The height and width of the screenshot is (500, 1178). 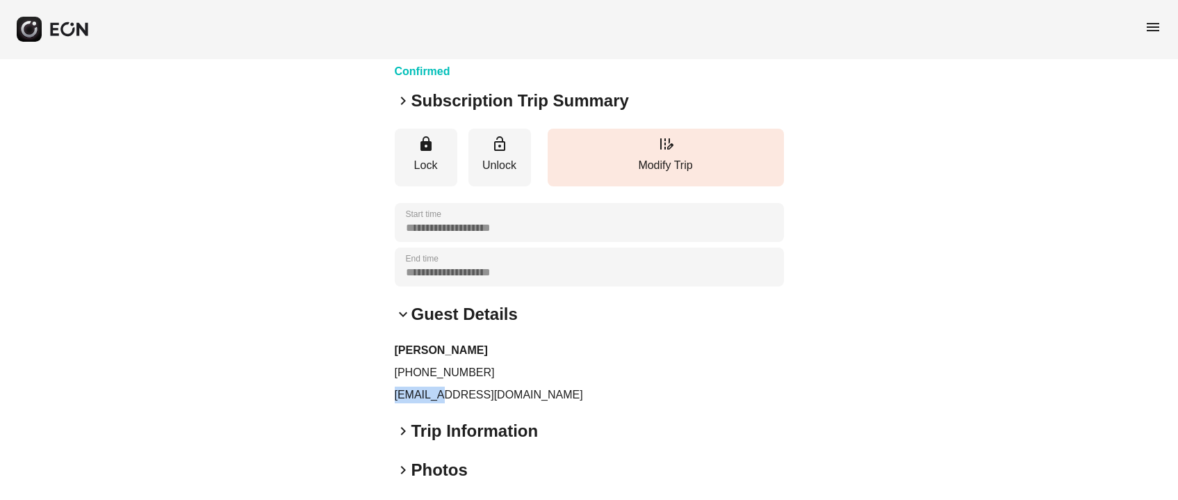 I want to click on h3: Confirmed, so click(x=464, y=72).